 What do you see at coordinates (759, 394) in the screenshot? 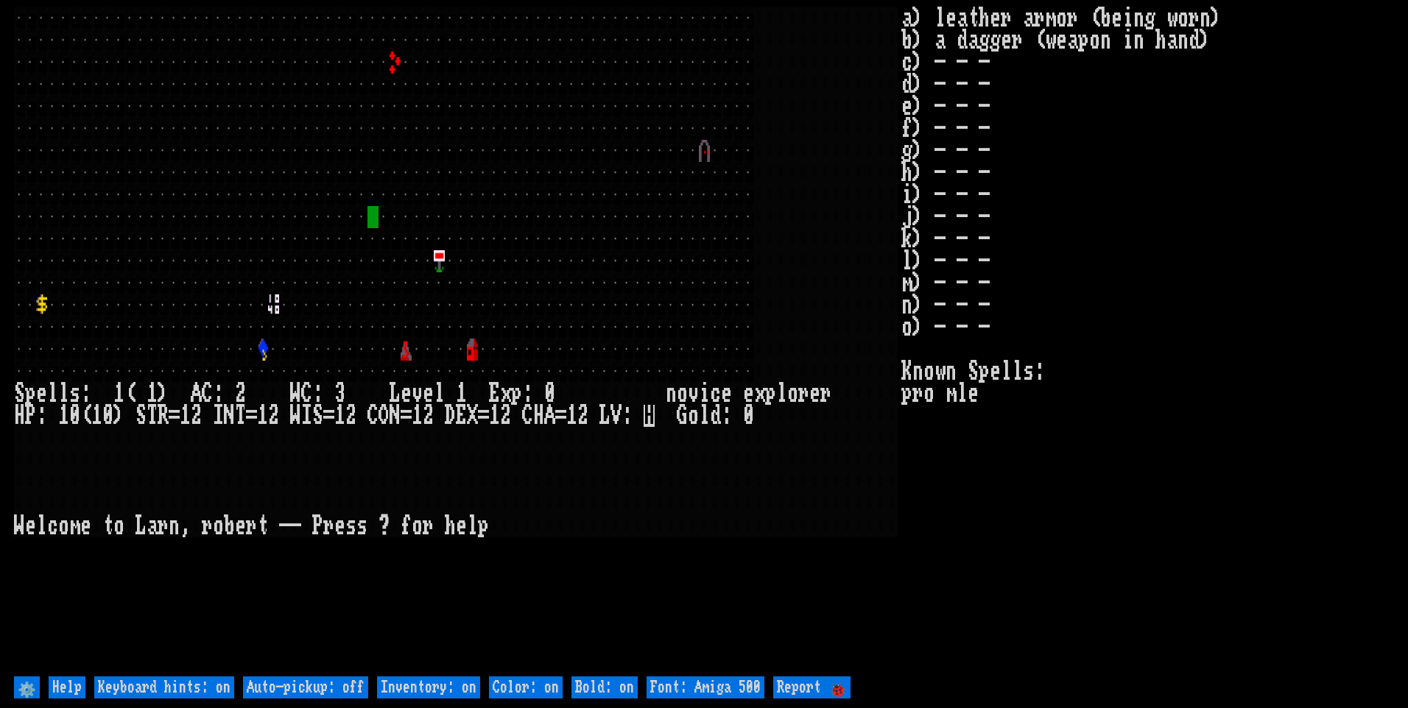
I see `div: x` at bounding box center [759, 394].